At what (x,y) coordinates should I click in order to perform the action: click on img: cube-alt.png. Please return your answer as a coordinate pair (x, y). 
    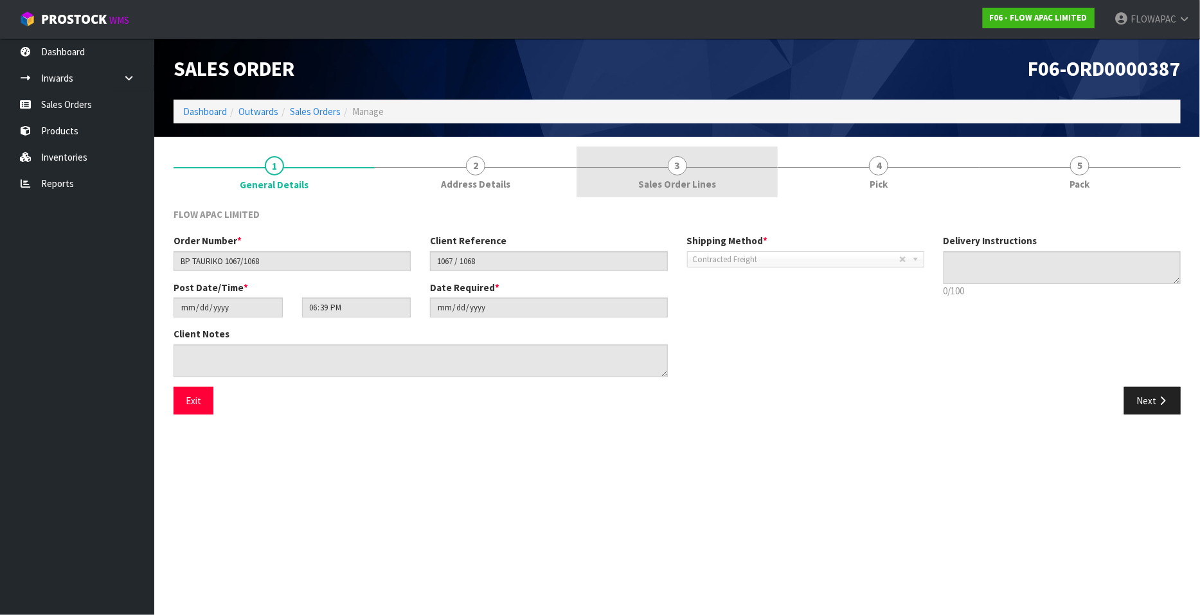
    Looking at the image, I should click on (27, 19).